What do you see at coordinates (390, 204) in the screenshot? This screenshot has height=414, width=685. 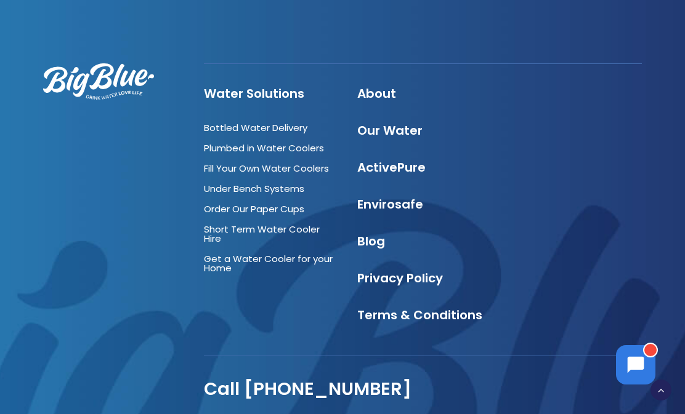 I see `a: Envirosafe` at bounding box center [390, 204].